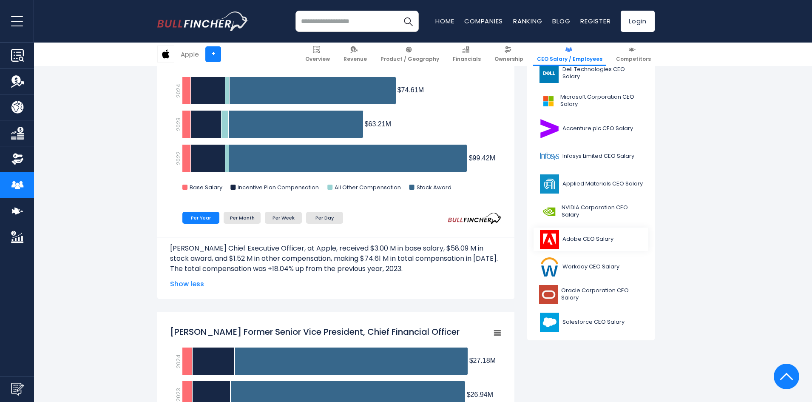  What do you see at coordinates (408, 21) in the screenshot?
I see `button: Search` at bounding box center [408, 21].